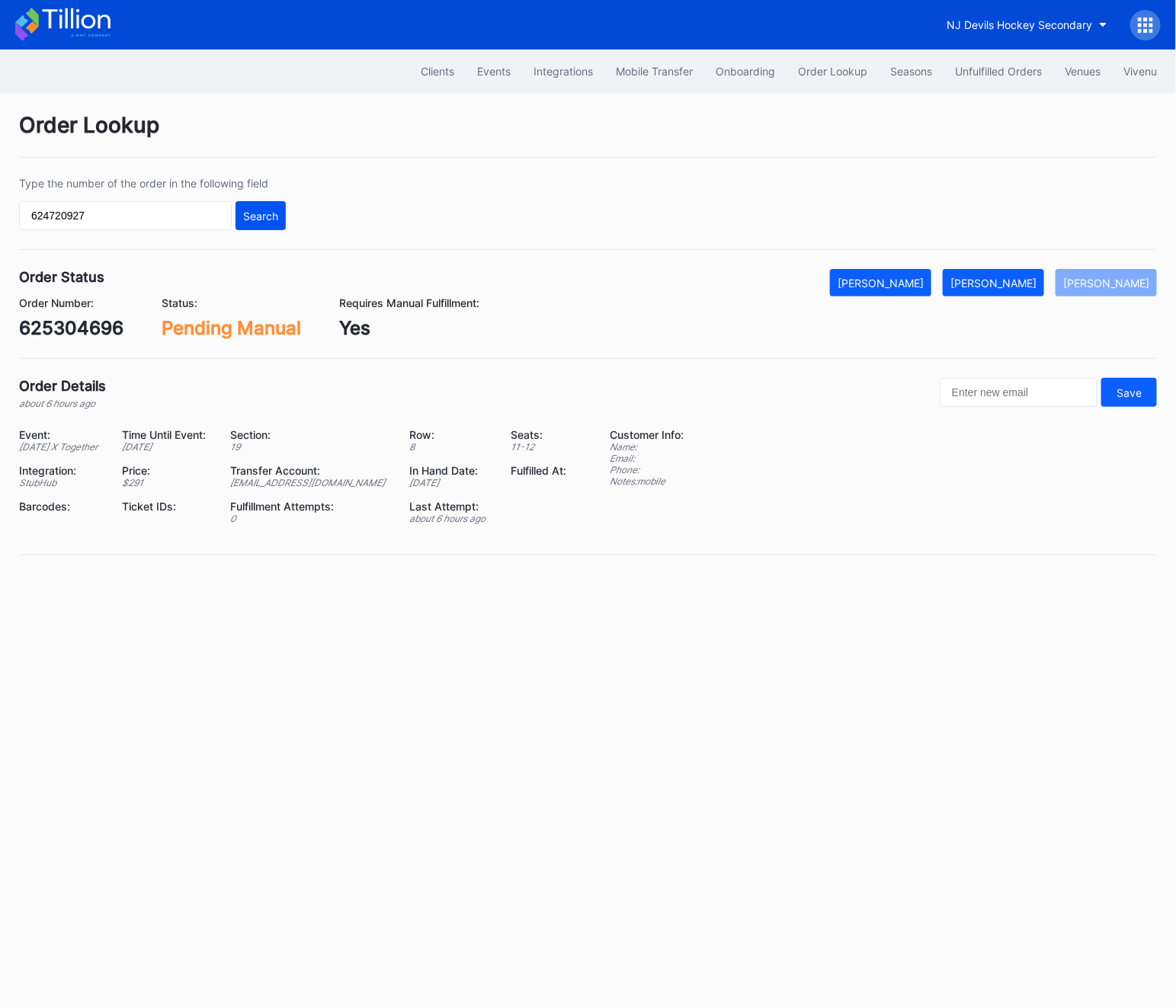  What do you see at coordinates (563, 71) in the screenshot?
I see `div: Integrations` at bounding box center [563, 71].